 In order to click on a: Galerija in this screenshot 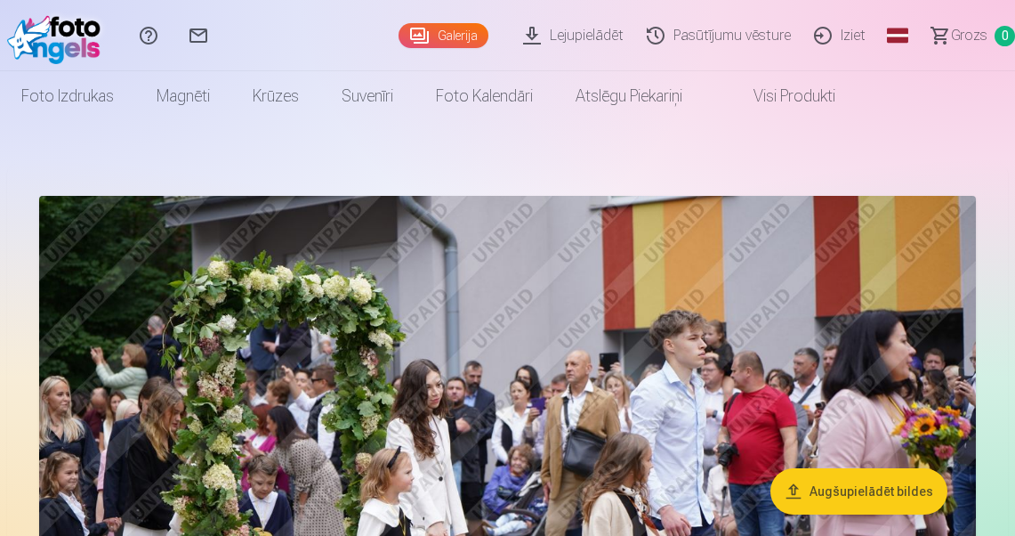, I will do `click(443, 36)`.